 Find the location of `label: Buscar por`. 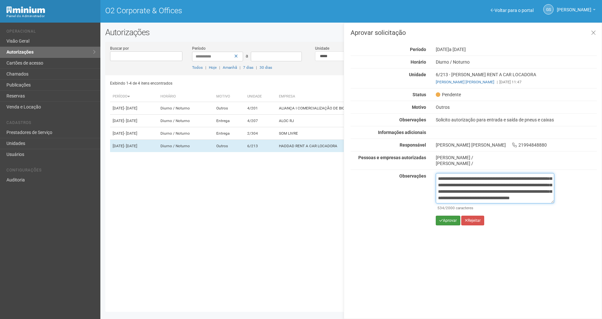

label: Buscar por is located at coordinates (119, 48).